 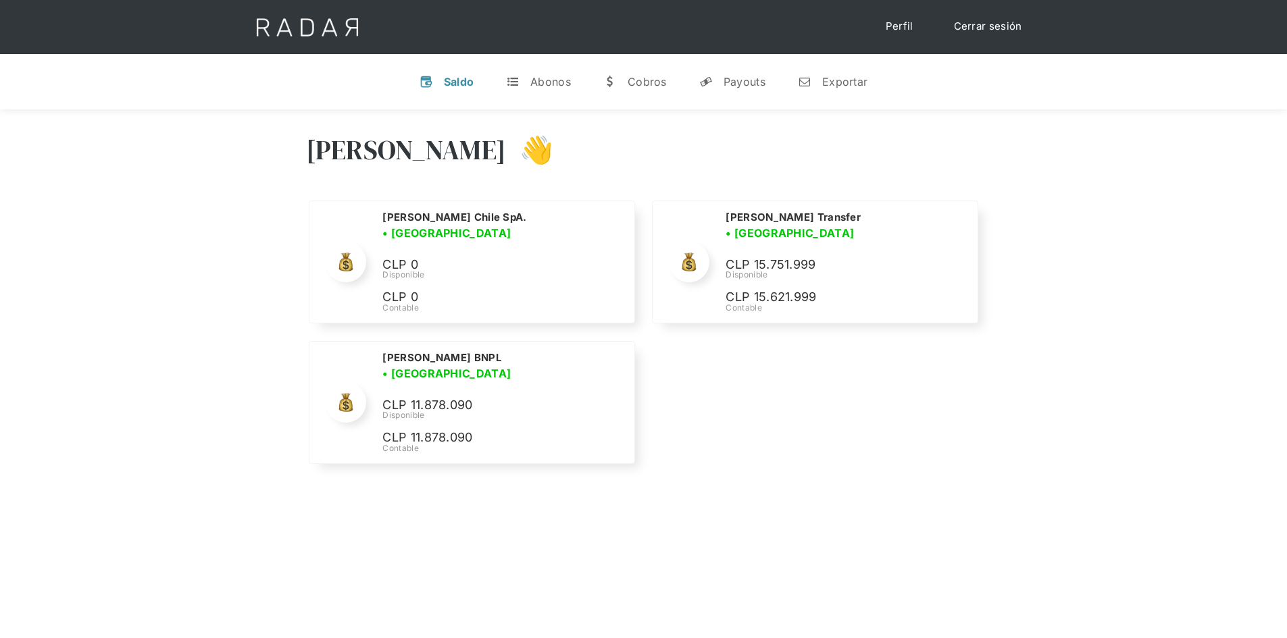 What do you see at coordinates (899, 26) in the screenshot?
I see `a: Perfil` at bounding box center [899, 26].